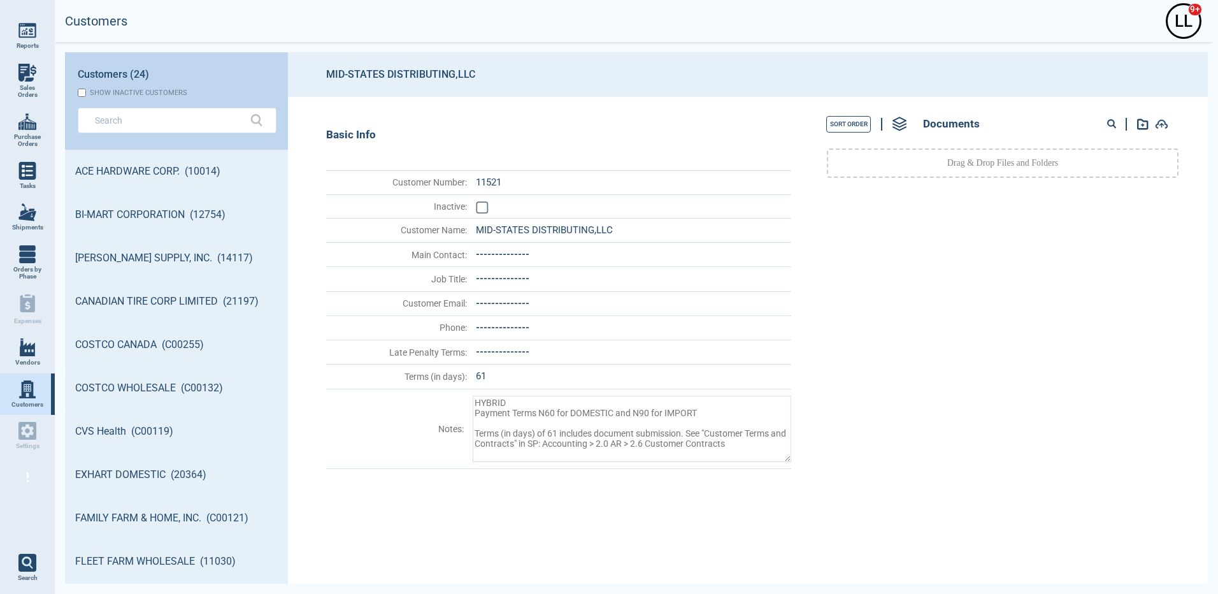 The width and height of the screenshot is (1218, 594). I want to click on span: Orders by Phase, so click(27, 273).